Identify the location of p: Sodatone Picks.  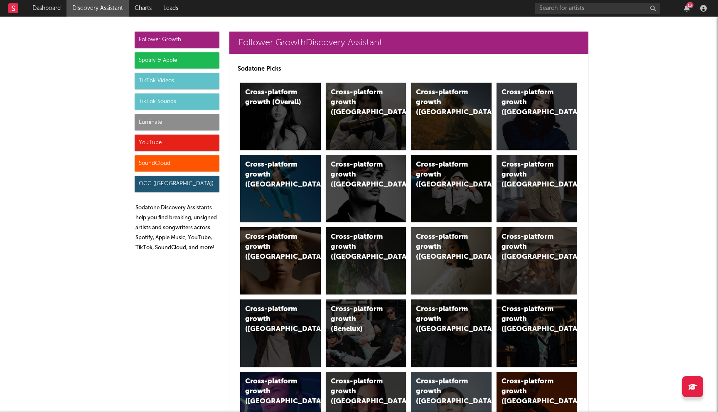
(409, 69).